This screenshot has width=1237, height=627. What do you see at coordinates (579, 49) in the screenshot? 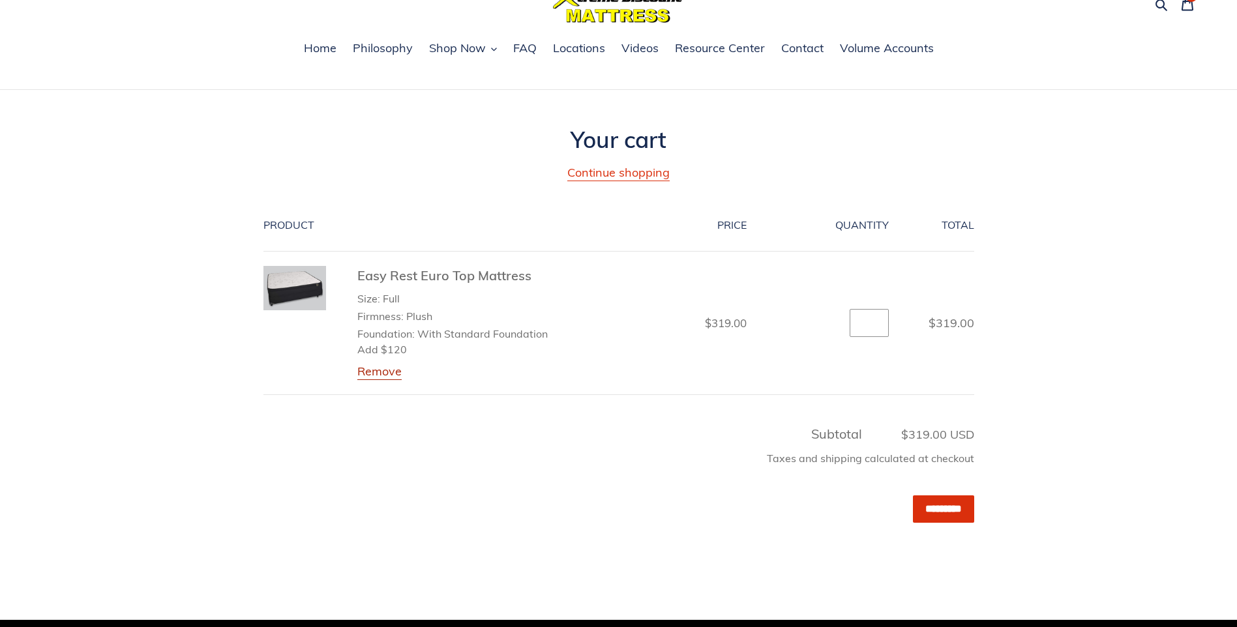
I see `a: Locations` at bounding box center [579, 49].